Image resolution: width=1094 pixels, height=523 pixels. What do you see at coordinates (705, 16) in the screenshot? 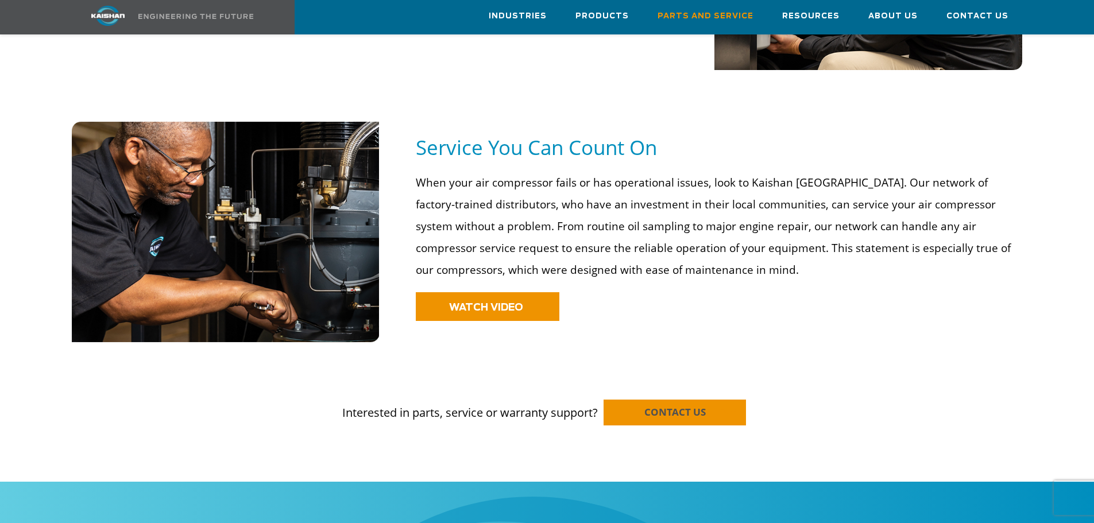
I see `span: Parts and Service` at bounding box center [705, 16].